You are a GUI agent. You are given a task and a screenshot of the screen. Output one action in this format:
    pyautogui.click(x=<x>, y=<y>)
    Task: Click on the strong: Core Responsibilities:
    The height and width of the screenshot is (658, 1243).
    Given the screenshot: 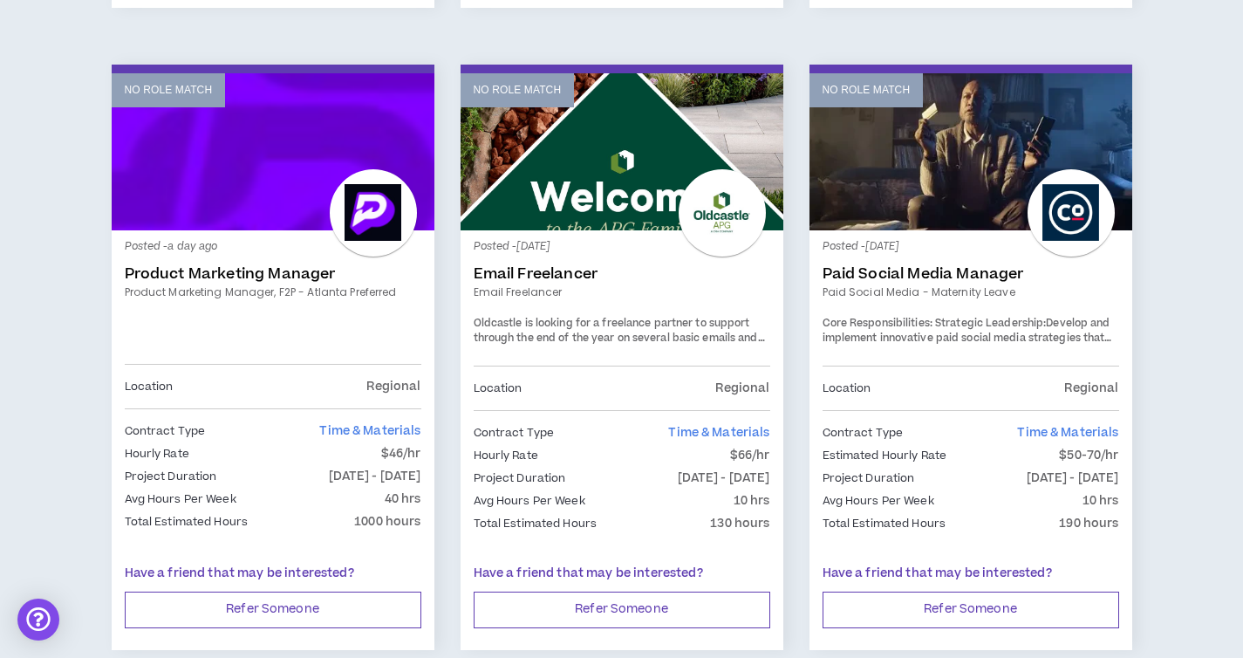 What is the action you would take?
    pyautogui.click(x=877, y=323)
    